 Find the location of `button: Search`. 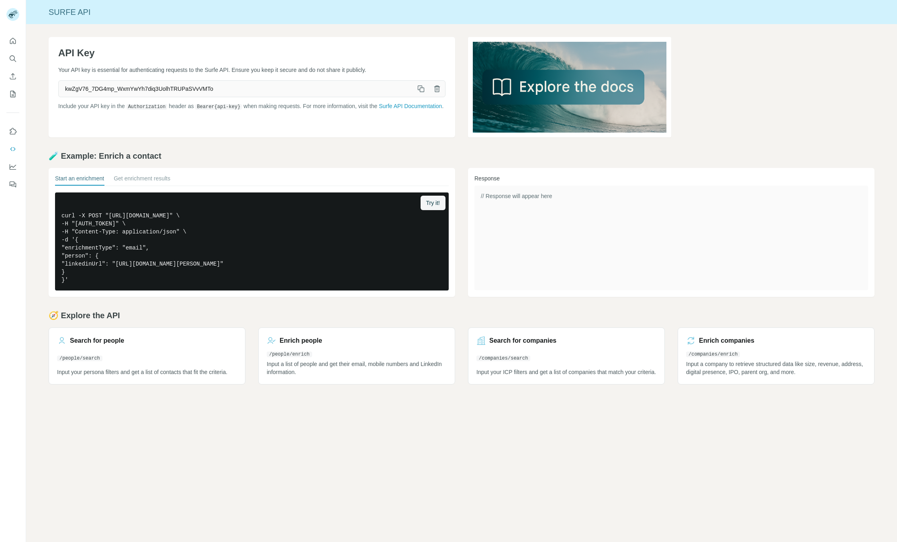

button: Search is located at coordinates (13, 59).